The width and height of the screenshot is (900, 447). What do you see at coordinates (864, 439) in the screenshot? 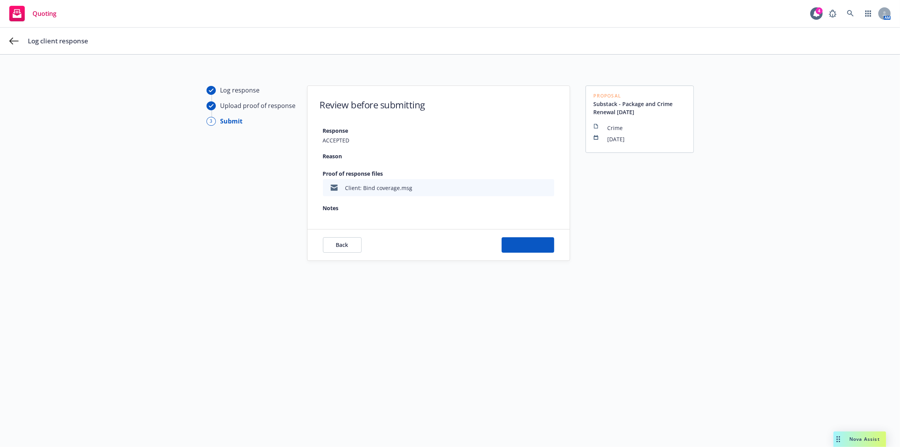
I see `span: Nova Assist` at bounding box center [864, 439].